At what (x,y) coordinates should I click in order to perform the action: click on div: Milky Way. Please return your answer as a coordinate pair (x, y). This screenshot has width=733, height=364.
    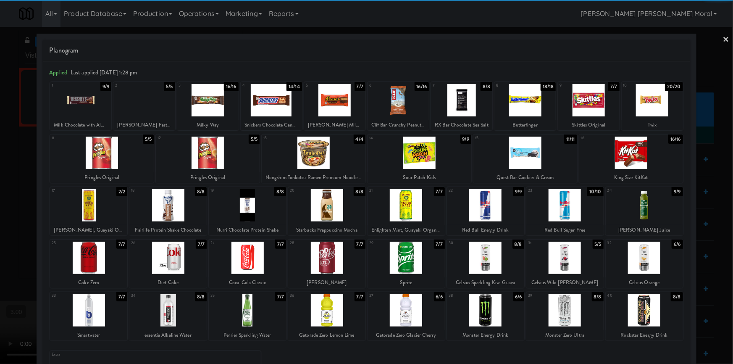
    Looking at the image, I should click on (208, 125).